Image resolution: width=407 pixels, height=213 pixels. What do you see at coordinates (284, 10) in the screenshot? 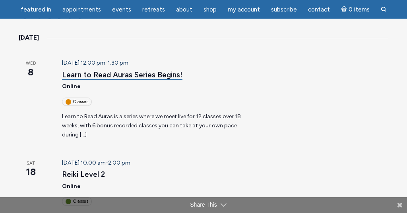
I see `a: Subscribe` at bounding box center [284, 10].